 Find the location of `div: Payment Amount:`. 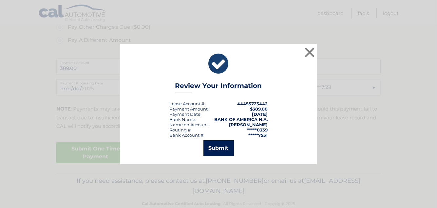

div: Payment Amount: is located at coordinates (189, 109).